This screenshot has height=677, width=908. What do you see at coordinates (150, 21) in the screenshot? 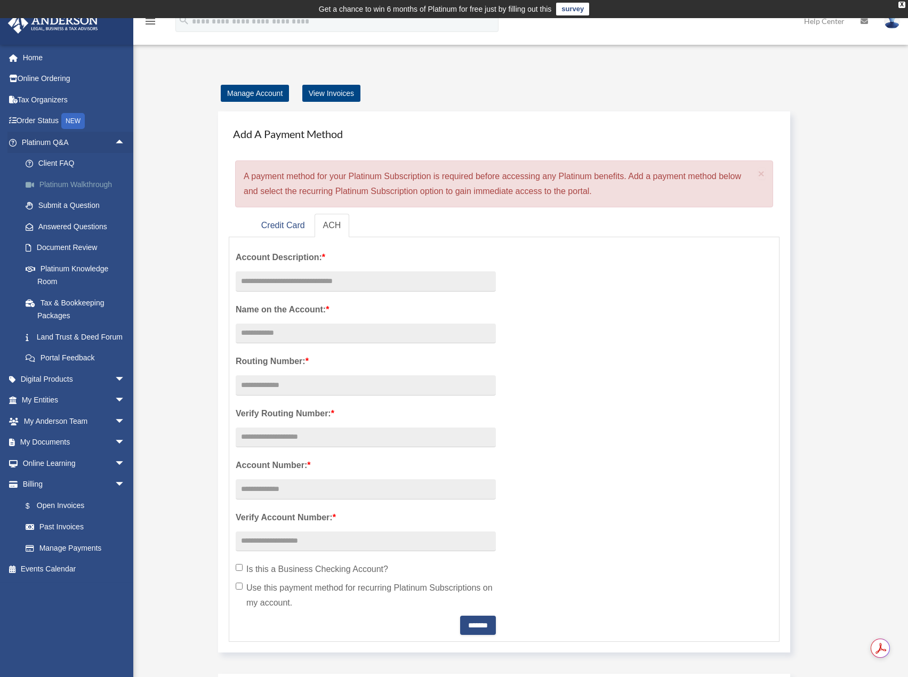
I see `i: menu` at bounding box center [150, 21].